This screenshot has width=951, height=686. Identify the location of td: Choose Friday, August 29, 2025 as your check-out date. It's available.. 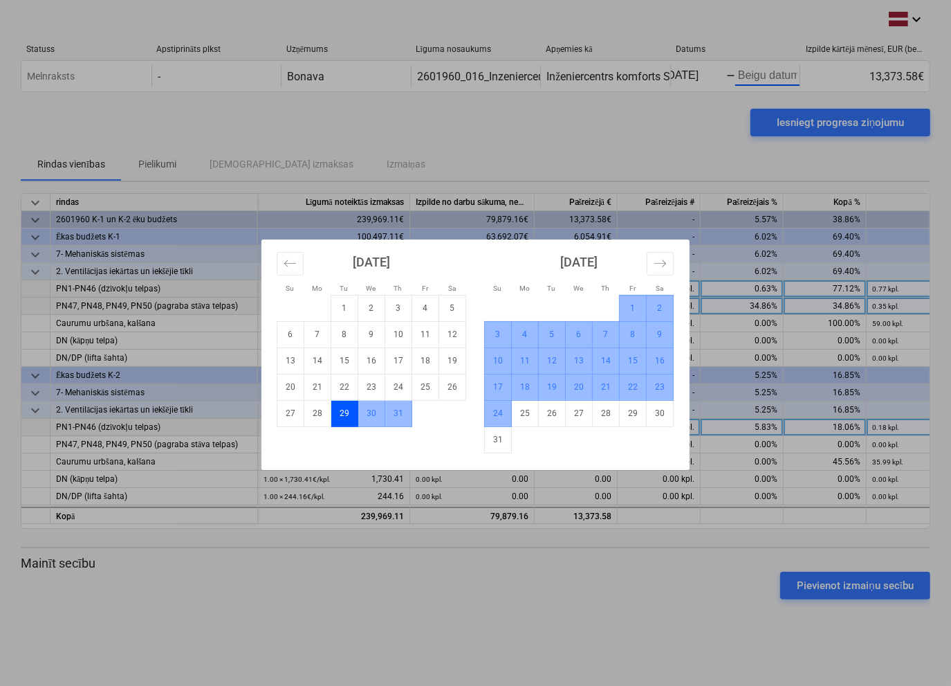
(633, 413).